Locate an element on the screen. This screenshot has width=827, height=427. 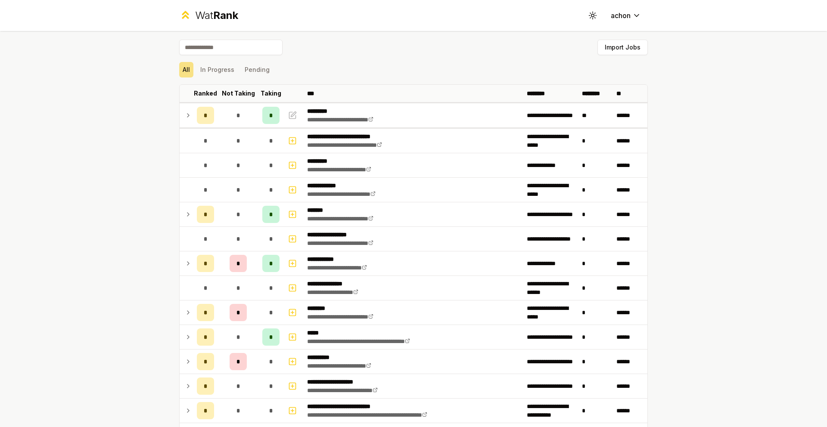
button: Pending is located at coordinates (257, 70).